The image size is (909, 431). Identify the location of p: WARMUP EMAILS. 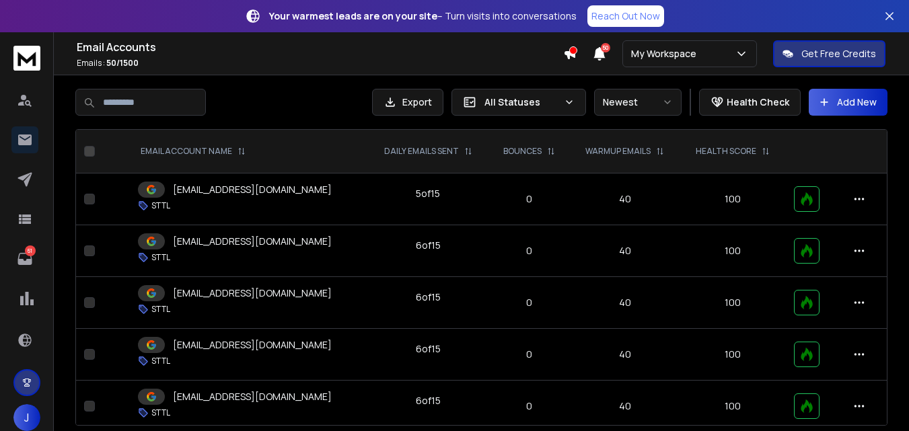
(618, 151).